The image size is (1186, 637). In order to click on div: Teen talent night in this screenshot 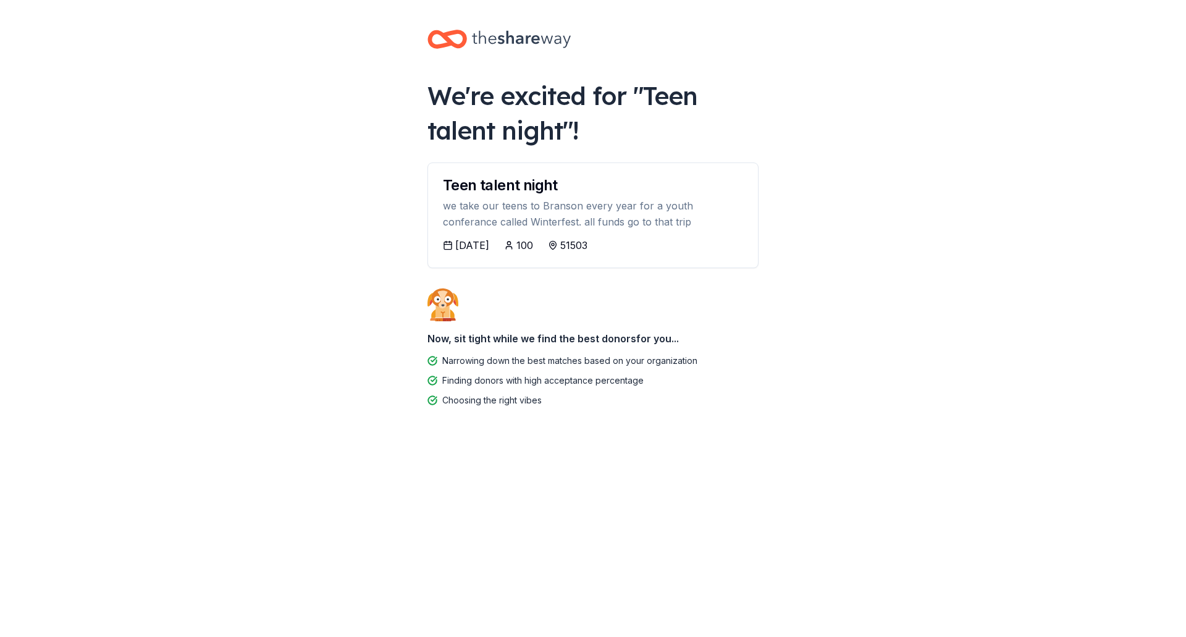, I will do `click(593, 185)`.